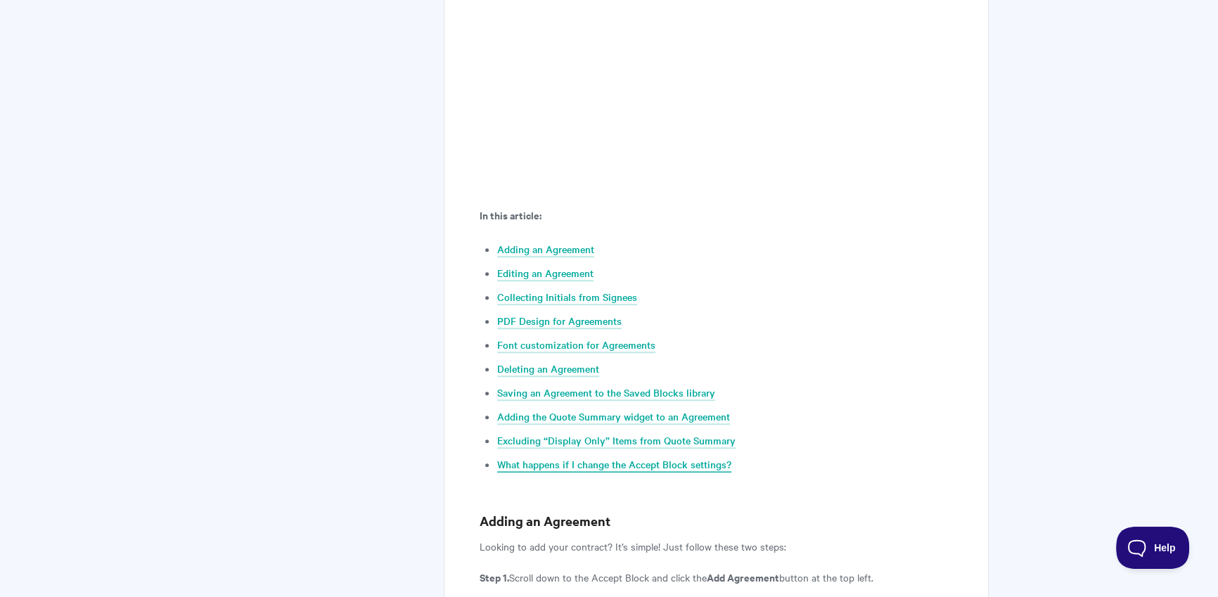  Describe the element at coordinates (545, 273) in the screenshot. I see `a: Editing an Agreement` at that location.